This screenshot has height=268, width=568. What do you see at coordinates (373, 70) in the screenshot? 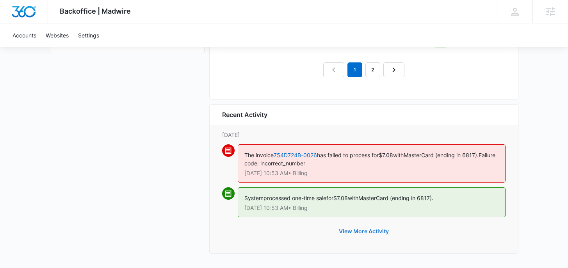
I see `a: Page 2` at bounding box center [373, 70].